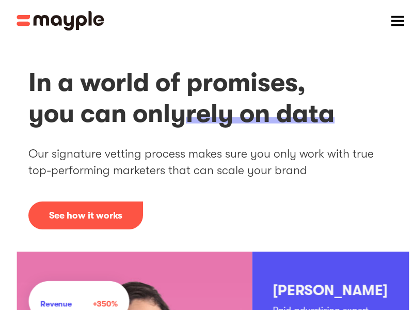  What do you see at coordinates (105, 303) in the screenshot?
I see `h3: +350%` at bounding box center [105, 303].